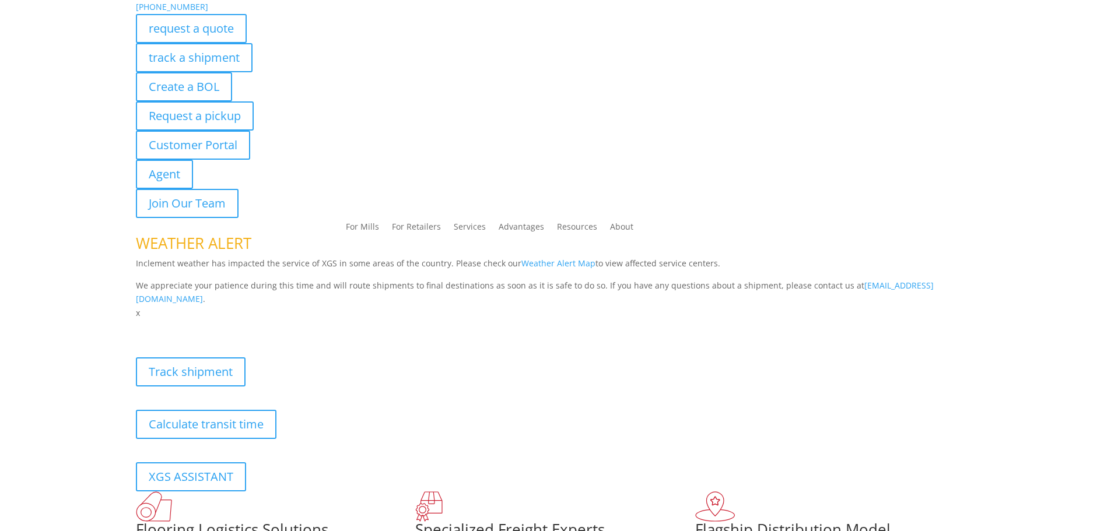 This screenshot has width=1111, height=531. What do you see at coordinates (362, 229) in the screenshot?
I see `a: For Mills` at bounding box center [362, 229].